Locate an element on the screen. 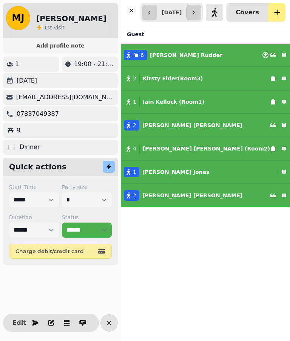 The width and height of the screenshot is (290, 341). label: Status is located at coordinates (87, 217).